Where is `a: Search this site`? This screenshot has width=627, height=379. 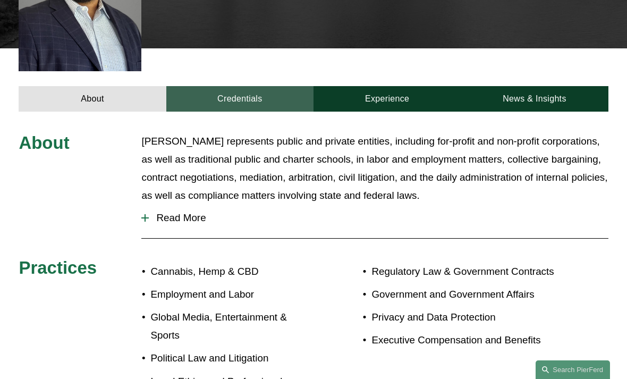 a: Search this site is located at coordinates (572, 369).